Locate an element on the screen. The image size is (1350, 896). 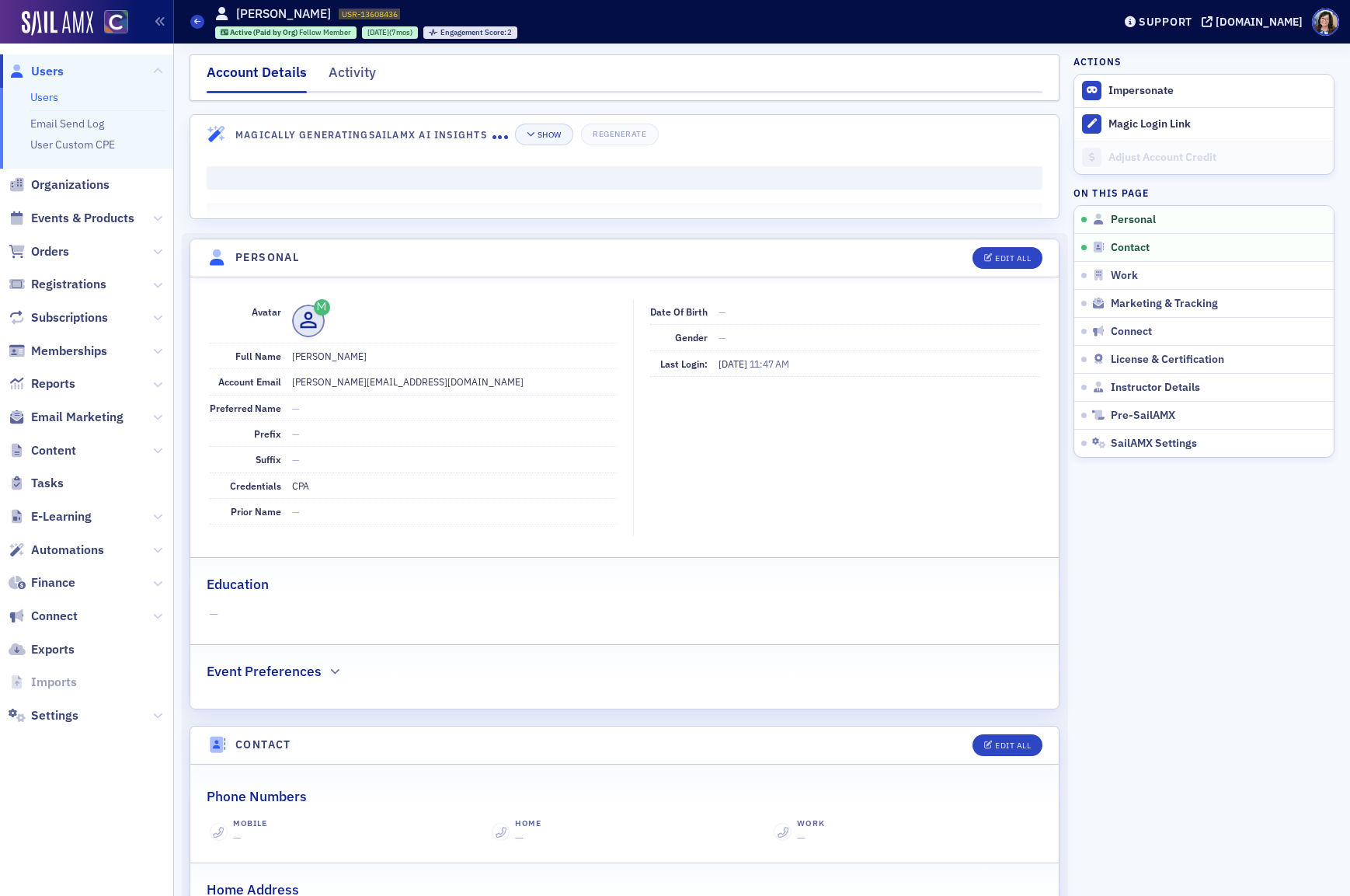
span: Credentials is located at coordinates (256, 486).